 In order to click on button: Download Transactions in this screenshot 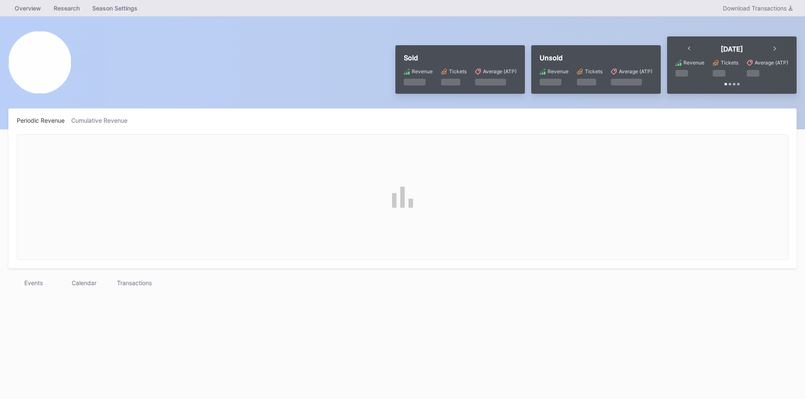, I will do `click(757, 8)`.